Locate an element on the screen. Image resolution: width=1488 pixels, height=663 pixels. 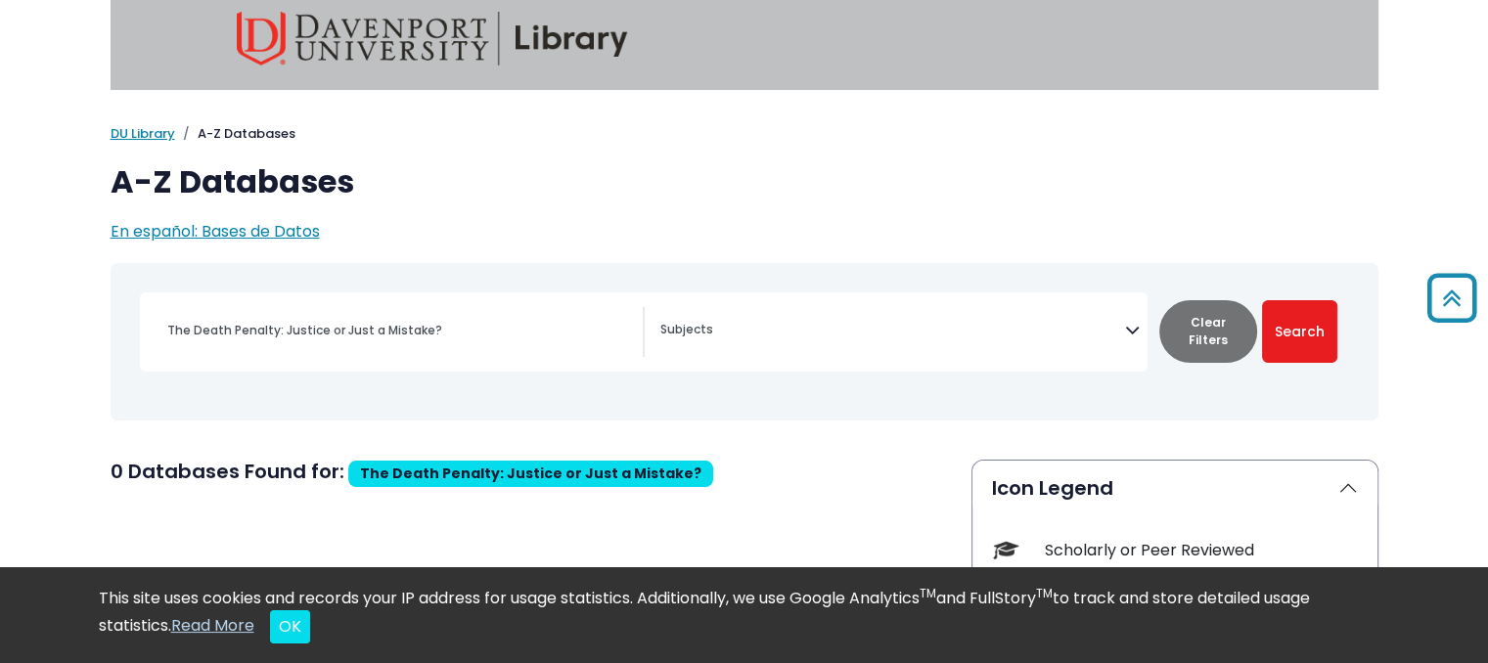
textarea: Search is located at coordinates (892, 332).